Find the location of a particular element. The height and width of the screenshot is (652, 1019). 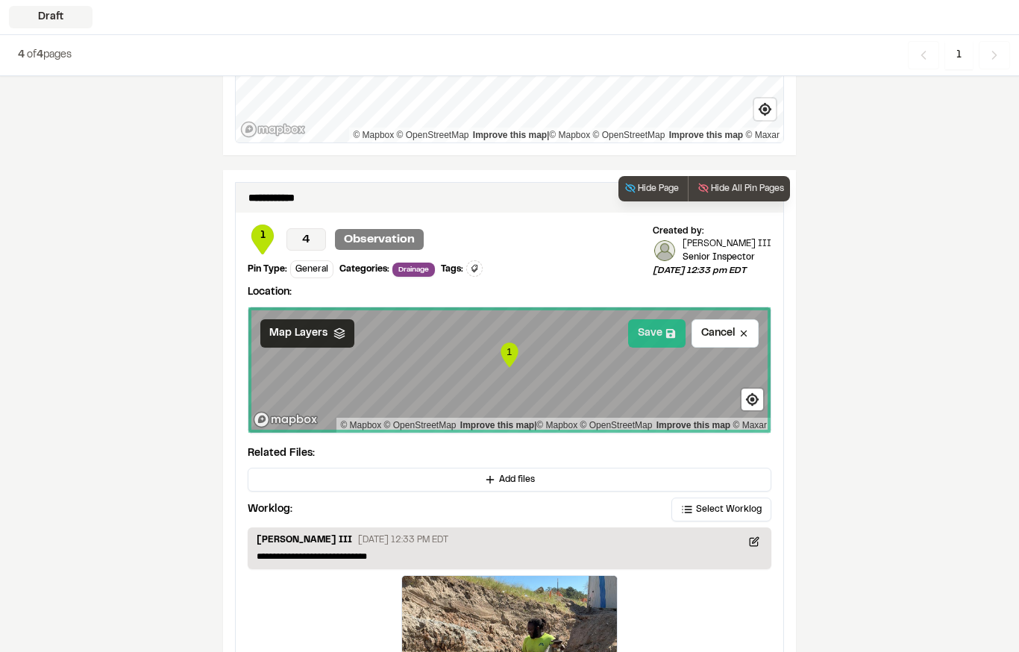

div: Map marker is located at coordinates (509, 355).